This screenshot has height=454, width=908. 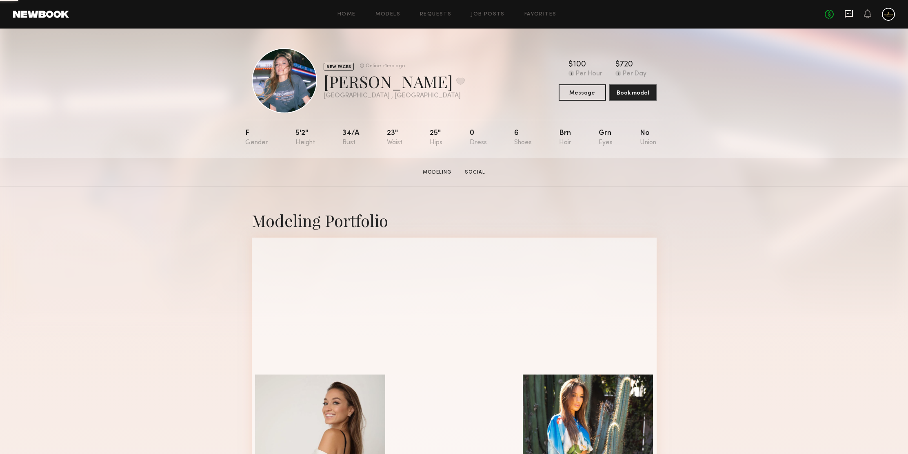 What do you see at coordinates (633, 93) in the screenshot?
I see `button: Book model` at bounding box center [633, 93].